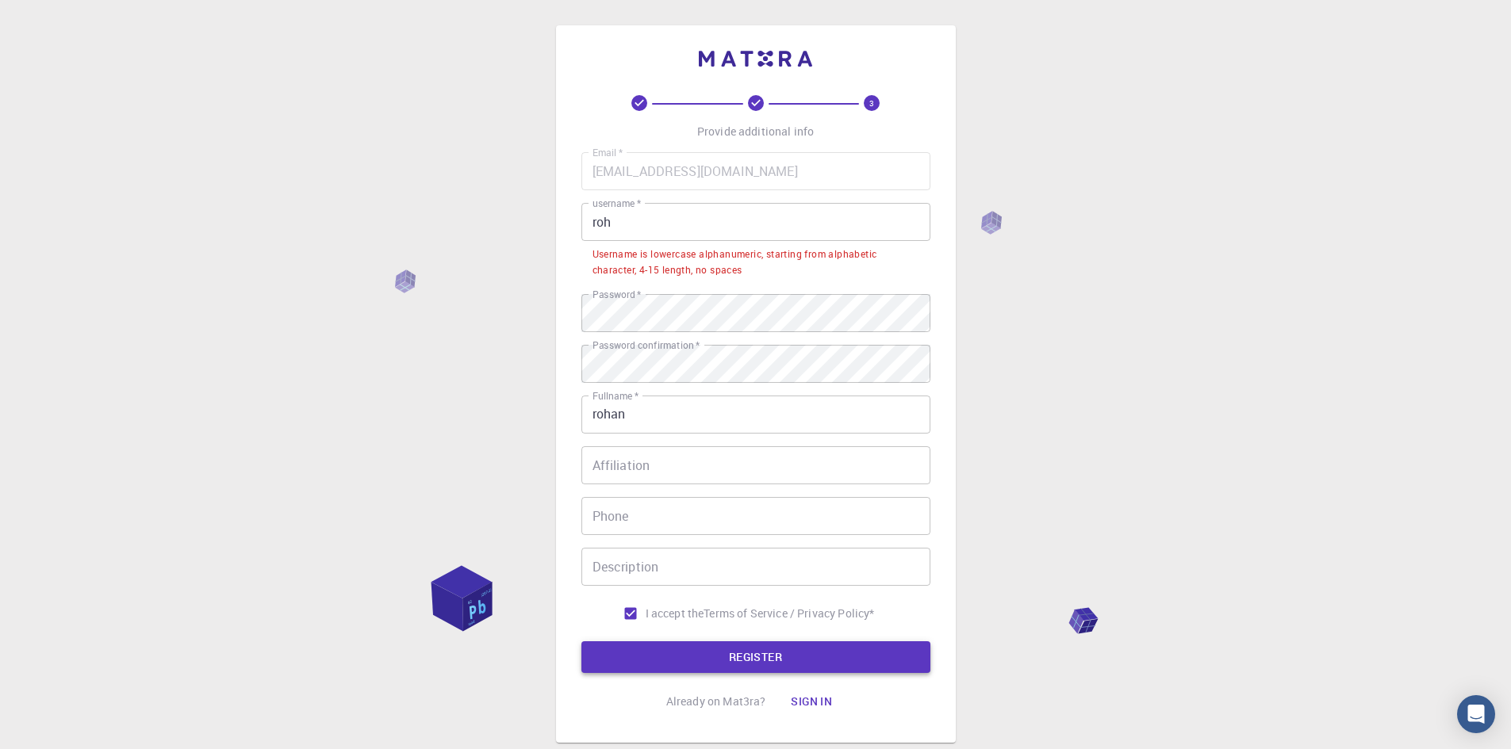 The height and width of the screenshot is (749, 1511). What do you see at coordinates (756, 657) in the screenshot?
I see `button: REGISTER` at bounding box center [756, 657].